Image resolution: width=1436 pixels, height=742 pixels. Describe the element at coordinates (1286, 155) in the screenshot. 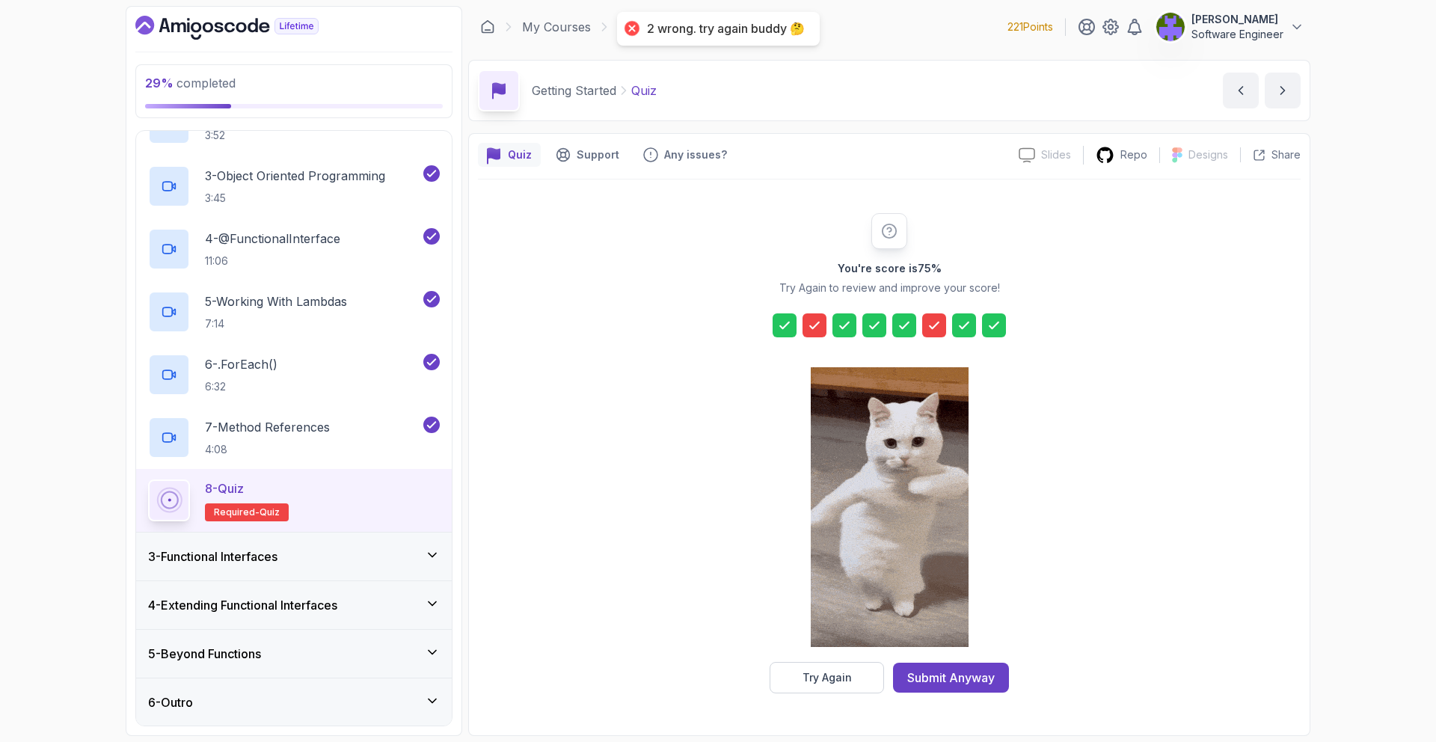

I see `p: Share` at that location.